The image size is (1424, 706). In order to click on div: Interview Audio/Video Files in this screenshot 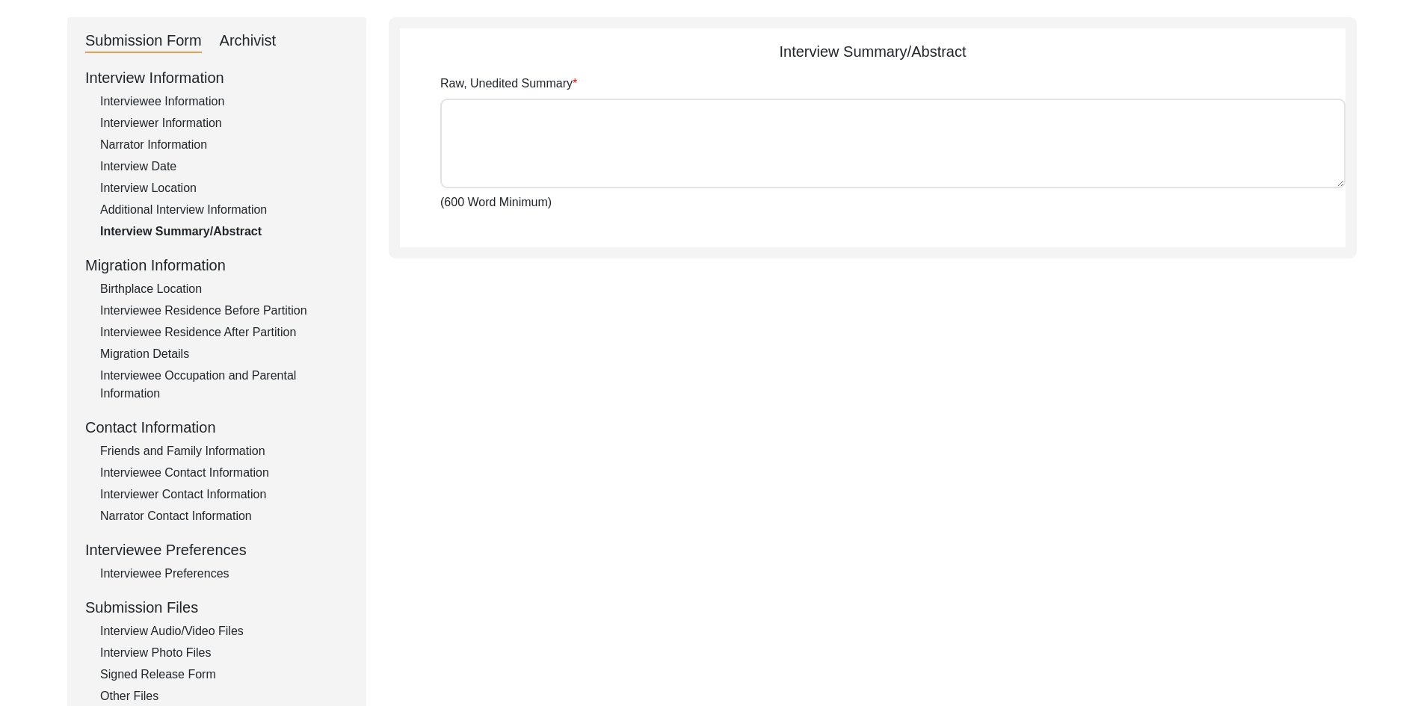, I will do `click(224, 632)`.